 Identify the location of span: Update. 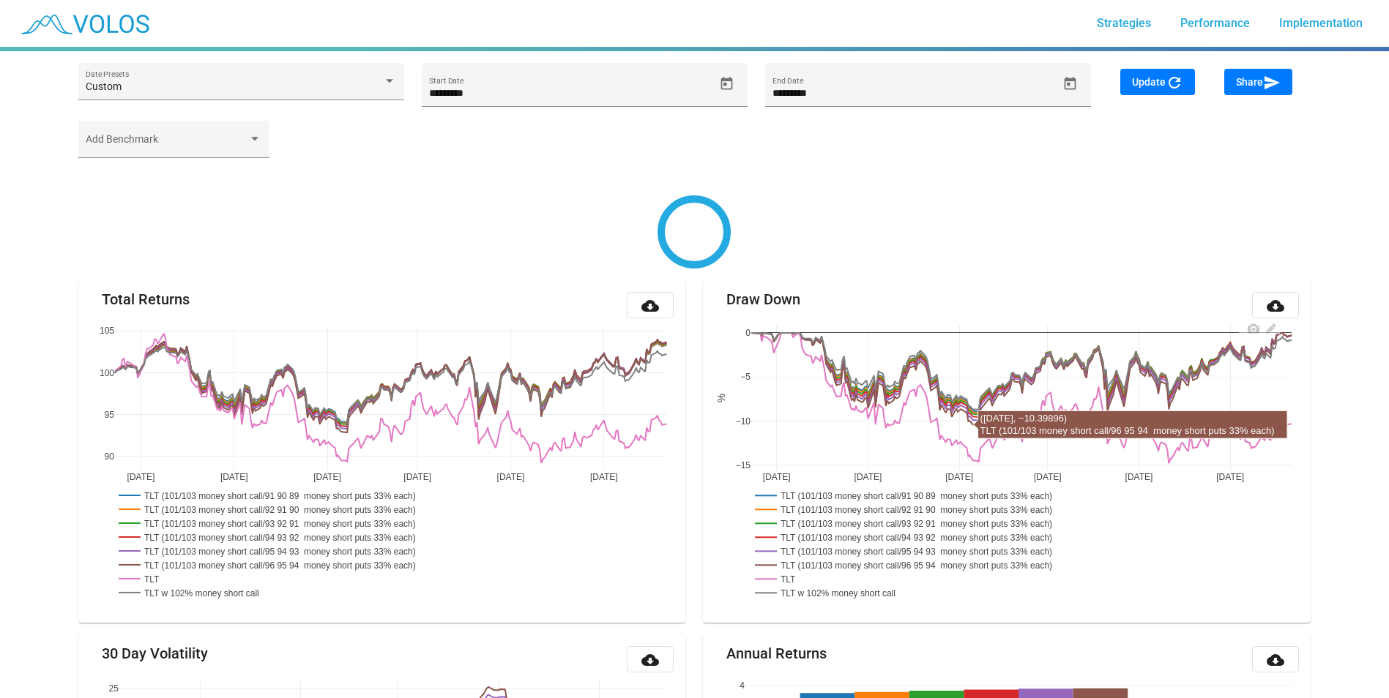
(1157, 82).